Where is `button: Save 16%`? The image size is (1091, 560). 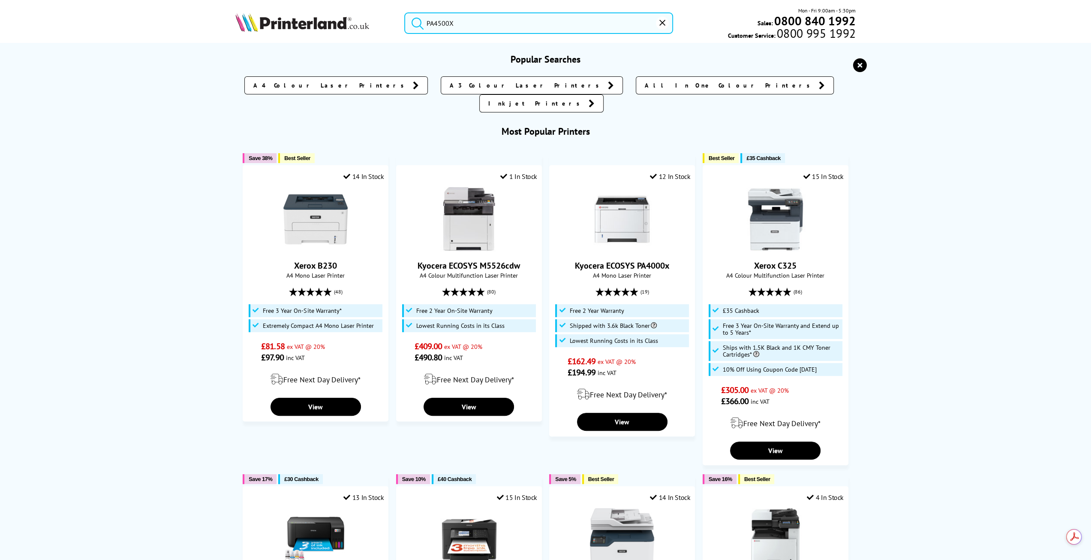
button: Save 16% is located at coordinates (719, 479).